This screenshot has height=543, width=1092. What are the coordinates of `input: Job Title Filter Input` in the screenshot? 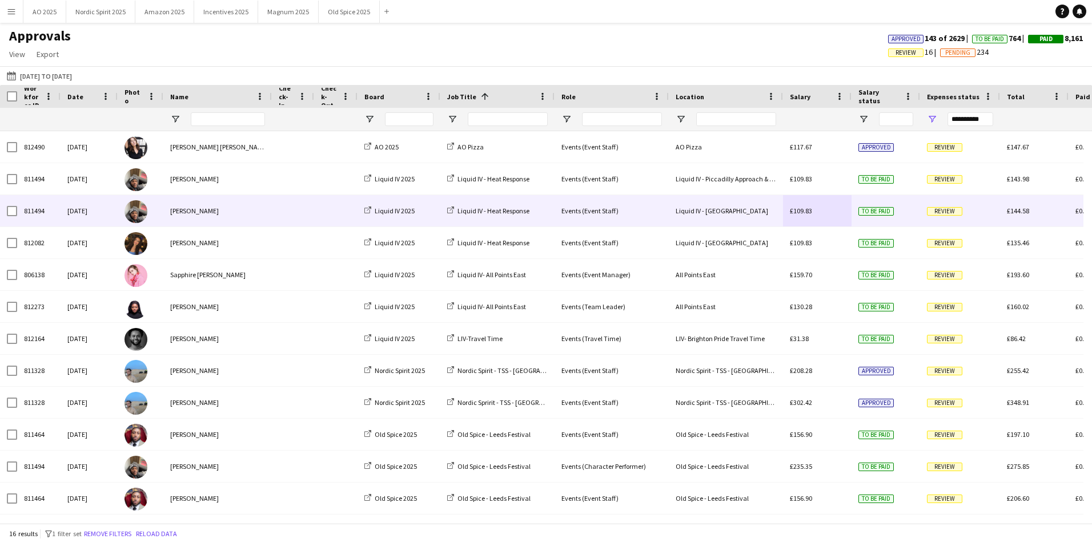 It's located at (508, 119).